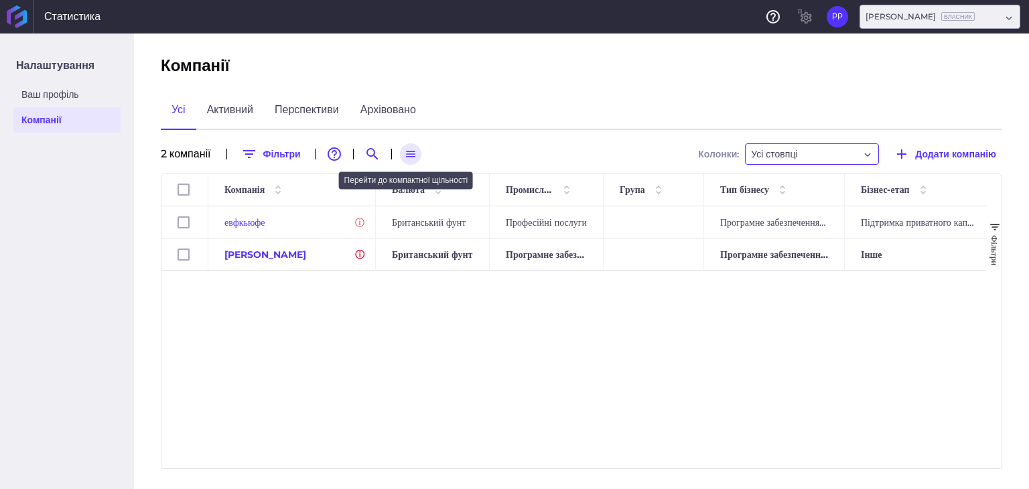 This screenshot has width=1029, height=489. Describe the element at coordinates (388, 111) in the screenshot. I see `a: Архівовано` at that location.